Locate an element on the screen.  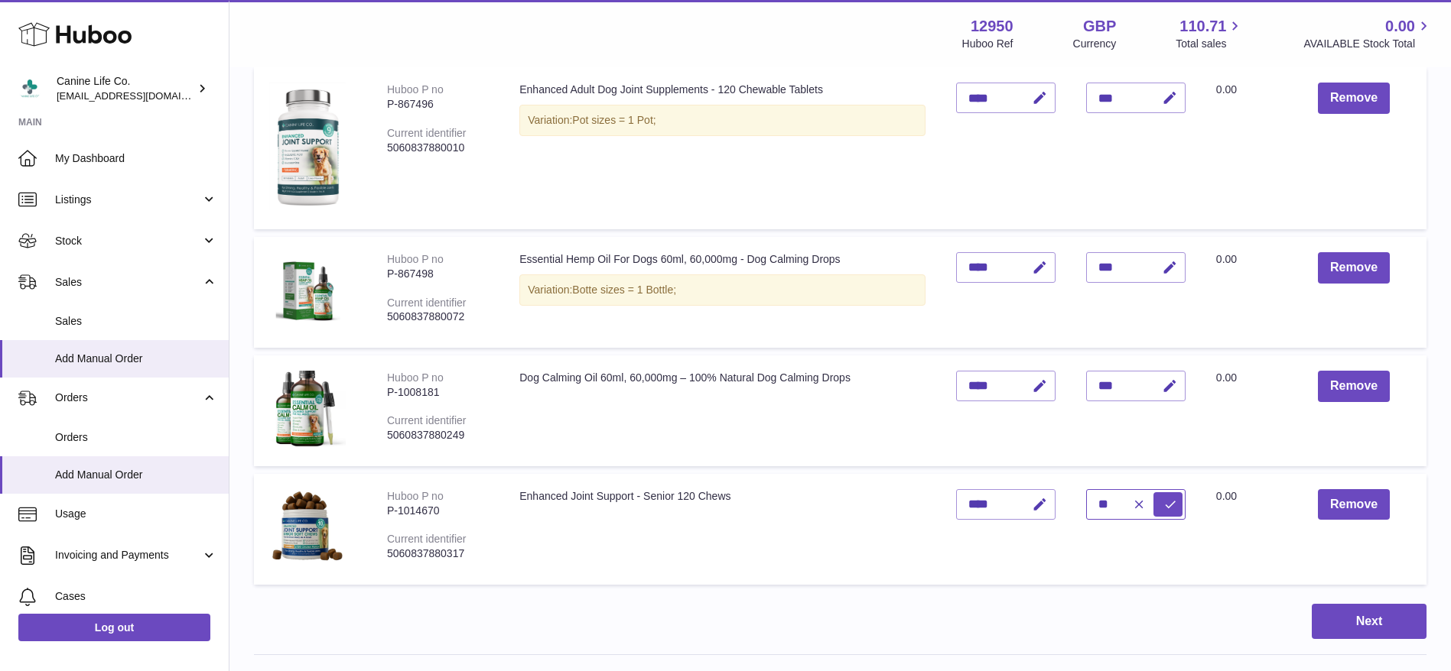
div: P-1014670 is located at coordinates (437, 511).